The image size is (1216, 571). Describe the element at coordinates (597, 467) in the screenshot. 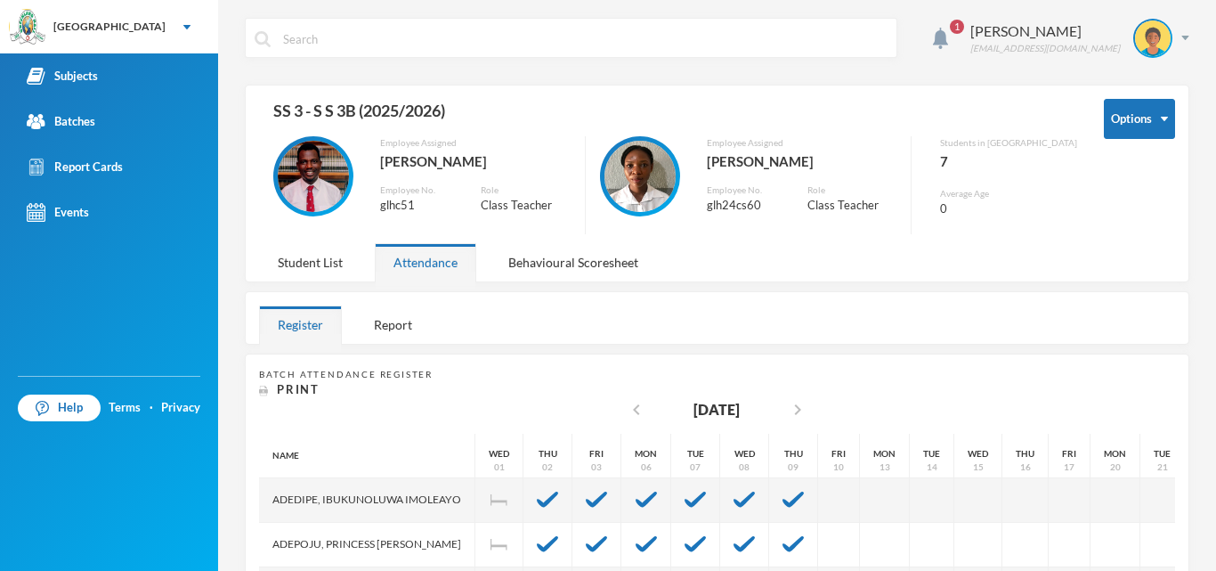

I see `div: 03` at that location.